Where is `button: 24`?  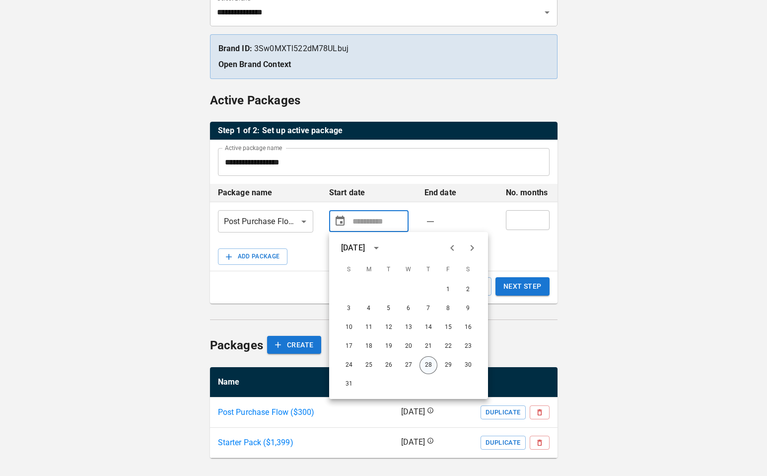
button: 24 is located at coordinates (349, 365).